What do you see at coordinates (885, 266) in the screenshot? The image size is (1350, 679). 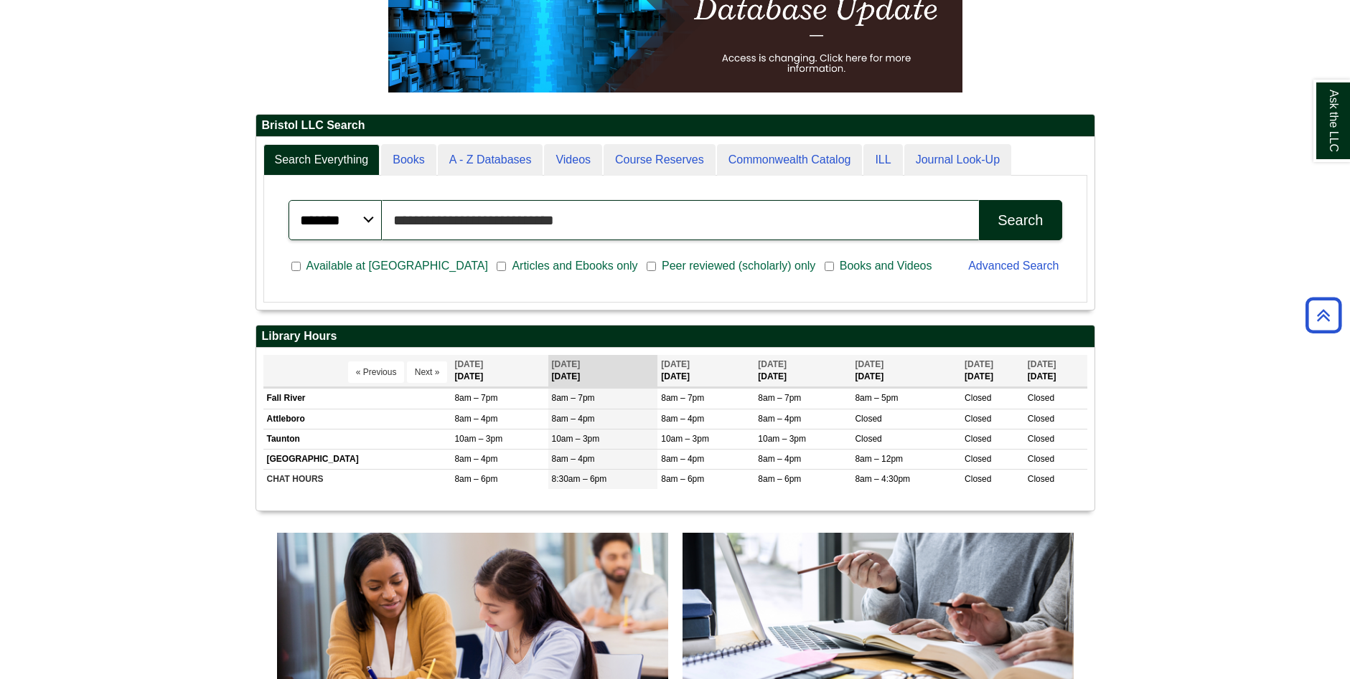 I see `span: Books and Videos` at bounding box center [885, 266].